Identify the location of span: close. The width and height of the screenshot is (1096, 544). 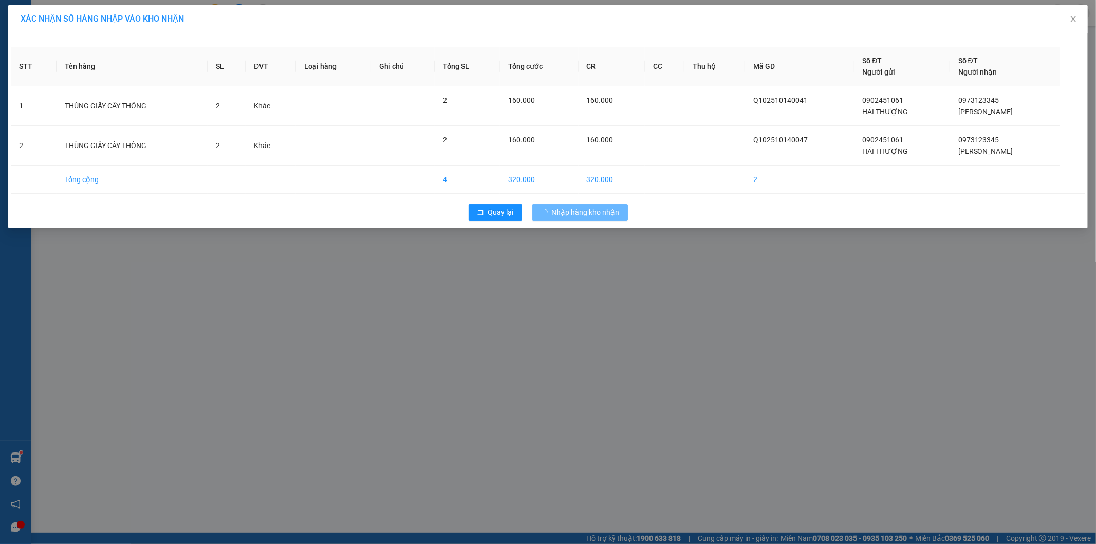
(1074, 19).